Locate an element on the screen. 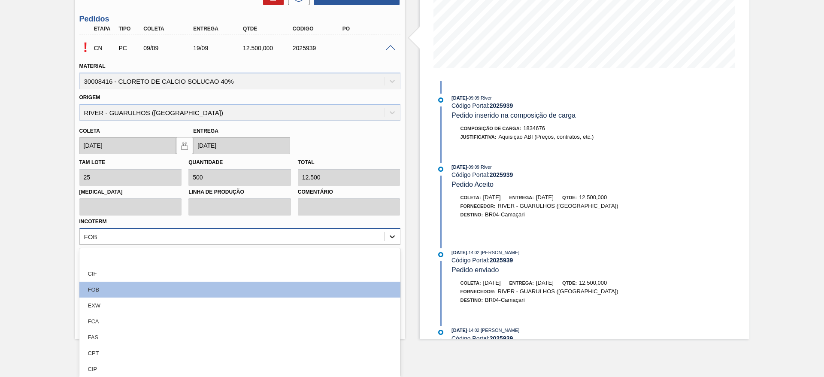 The width and height of the screenshot is (824, 377). div: EXW is located at coordinates (240, 305).